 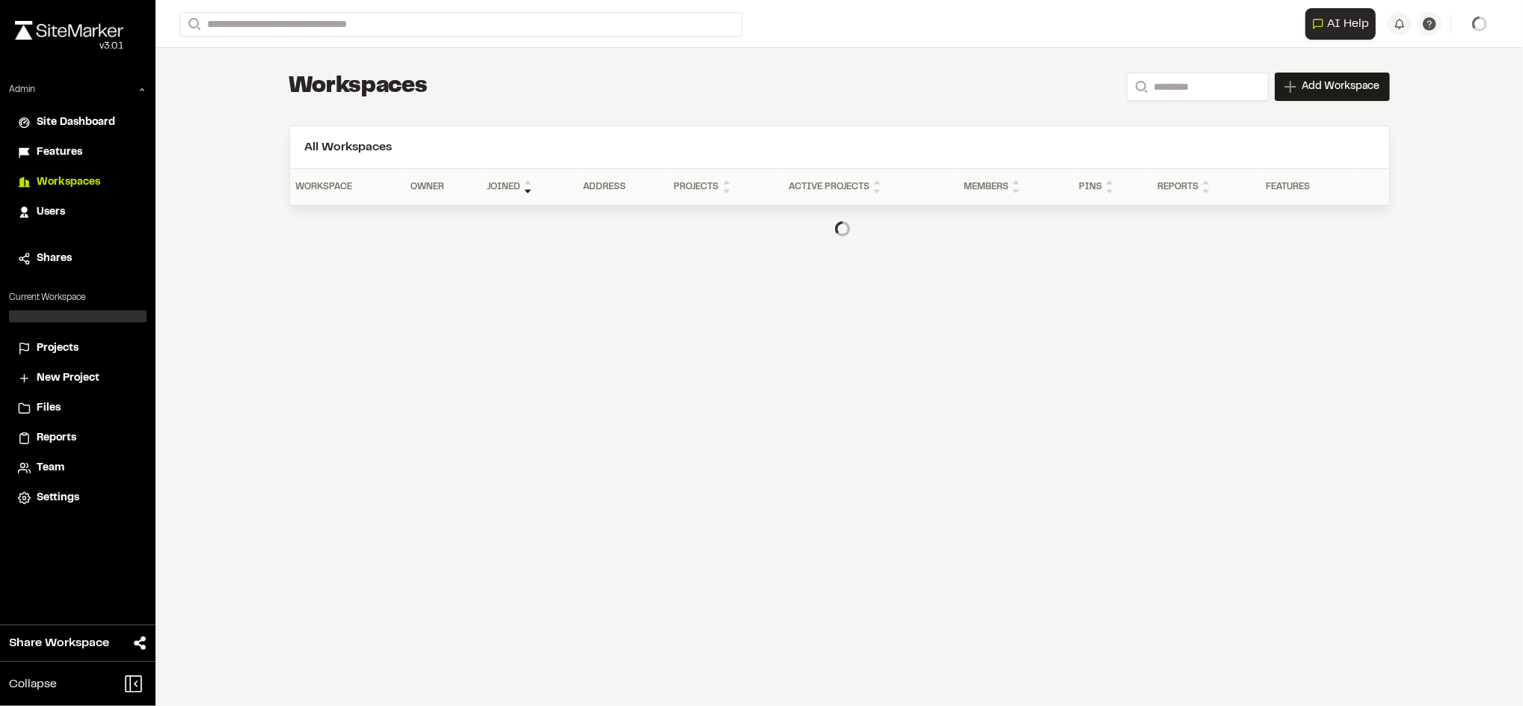 What do you see at coordinates (78, 259) in the screenshot?
I see `a: Shares` at bounding box center [78, 259].